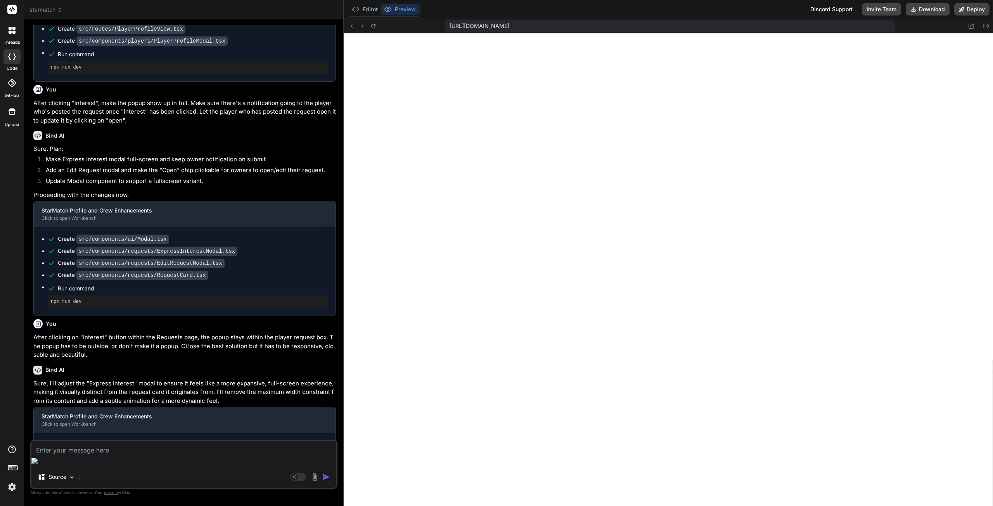 The width and height of the screenshot is (993, 506). What do you see at coordinates (12, 68) in the screenshot?
I see `label: code` at bounding box center [12, 68].